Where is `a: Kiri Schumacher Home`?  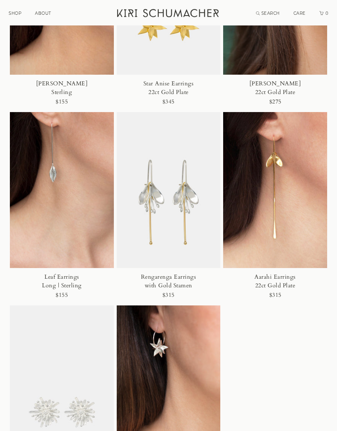 a: Kiri Schumacher Home is located at coordinates (168, 14).